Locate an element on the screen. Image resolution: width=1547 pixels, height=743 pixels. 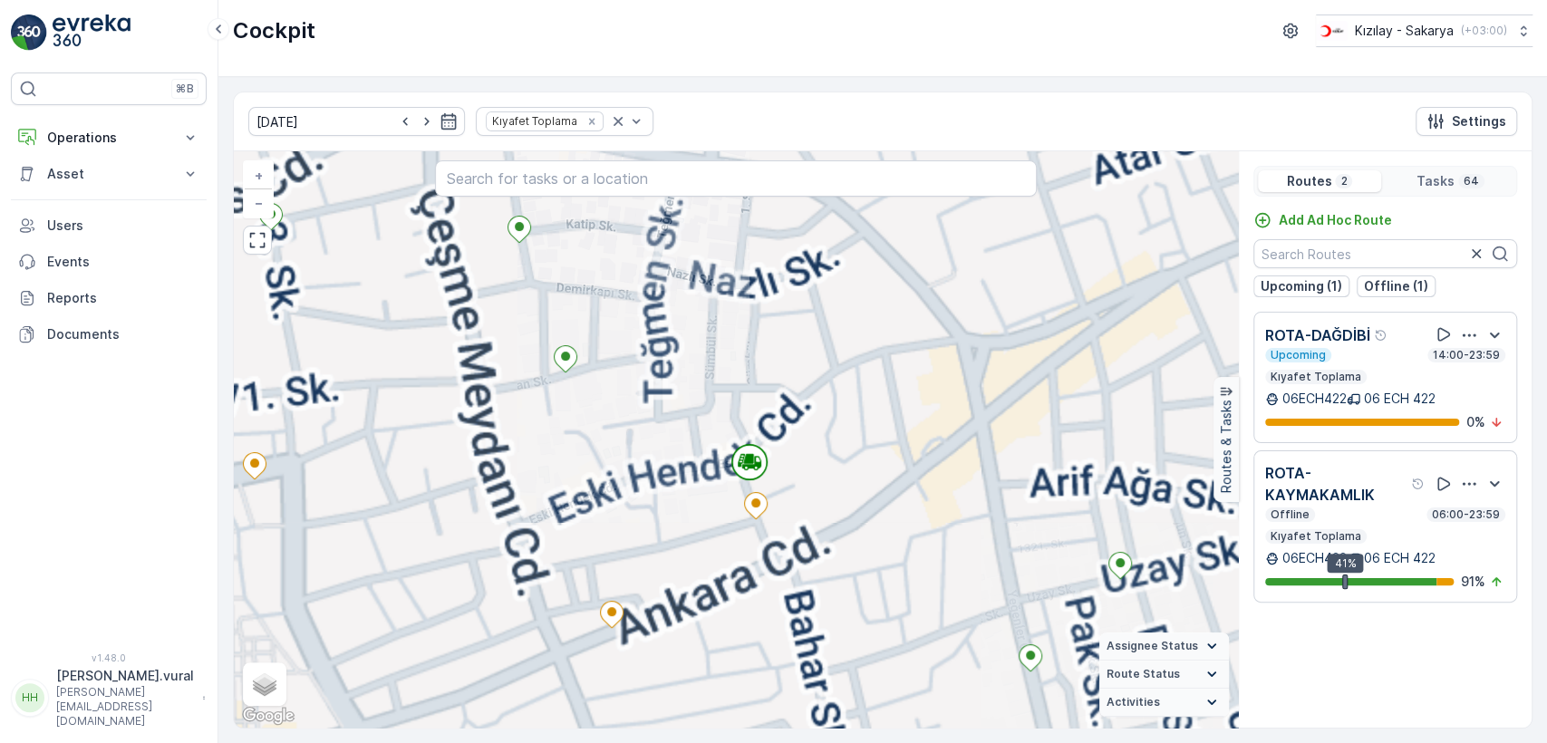
p: Routes is located at coordinates (1309, 181).